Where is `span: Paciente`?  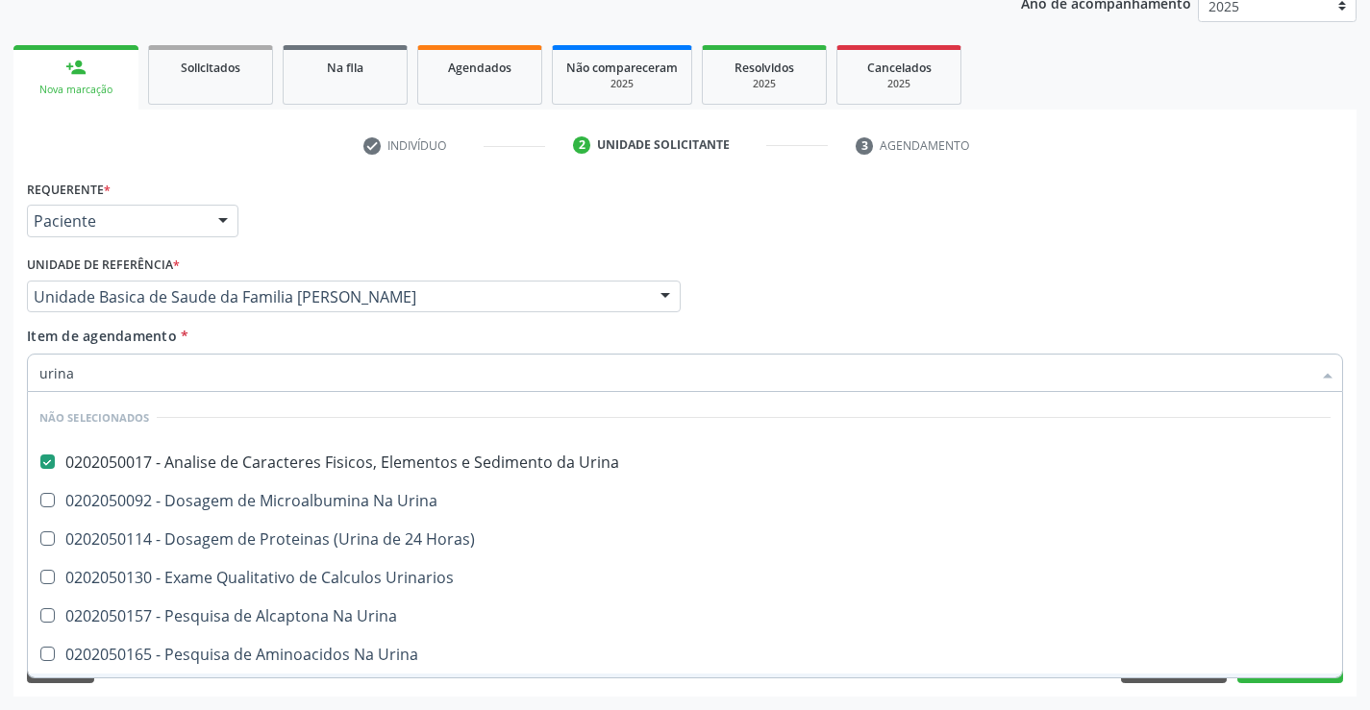 span: Paciente is located at coordinates (116, 221).